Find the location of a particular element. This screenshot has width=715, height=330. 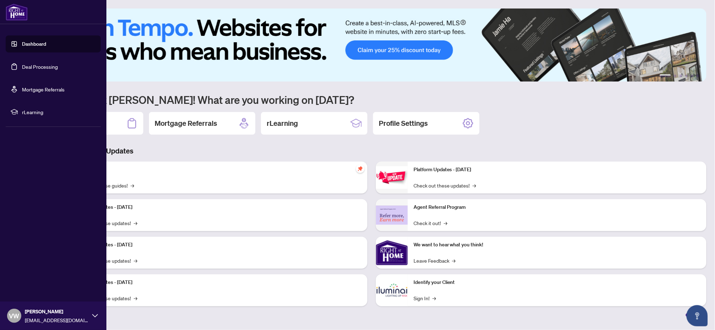

button: 5 is located at coordinates (693, 76).